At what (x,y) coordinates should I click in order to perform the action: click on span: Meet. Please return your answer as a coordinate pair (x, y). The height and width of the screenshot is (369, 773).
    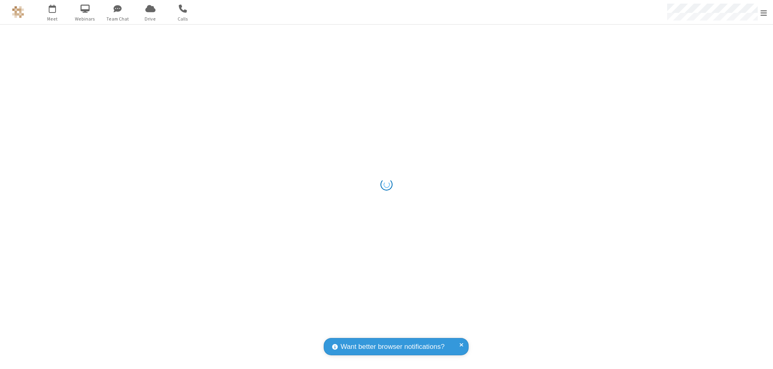
    Looking at the image, I should click on (52, 19).